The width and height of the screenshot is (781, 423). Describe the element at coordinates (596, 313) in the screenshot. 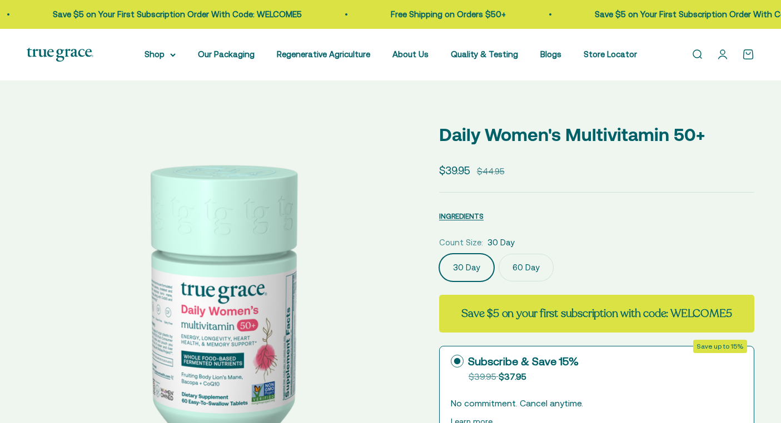

I see `strong: Save $5 on your first subscription with code: WELCOME5` at that location.